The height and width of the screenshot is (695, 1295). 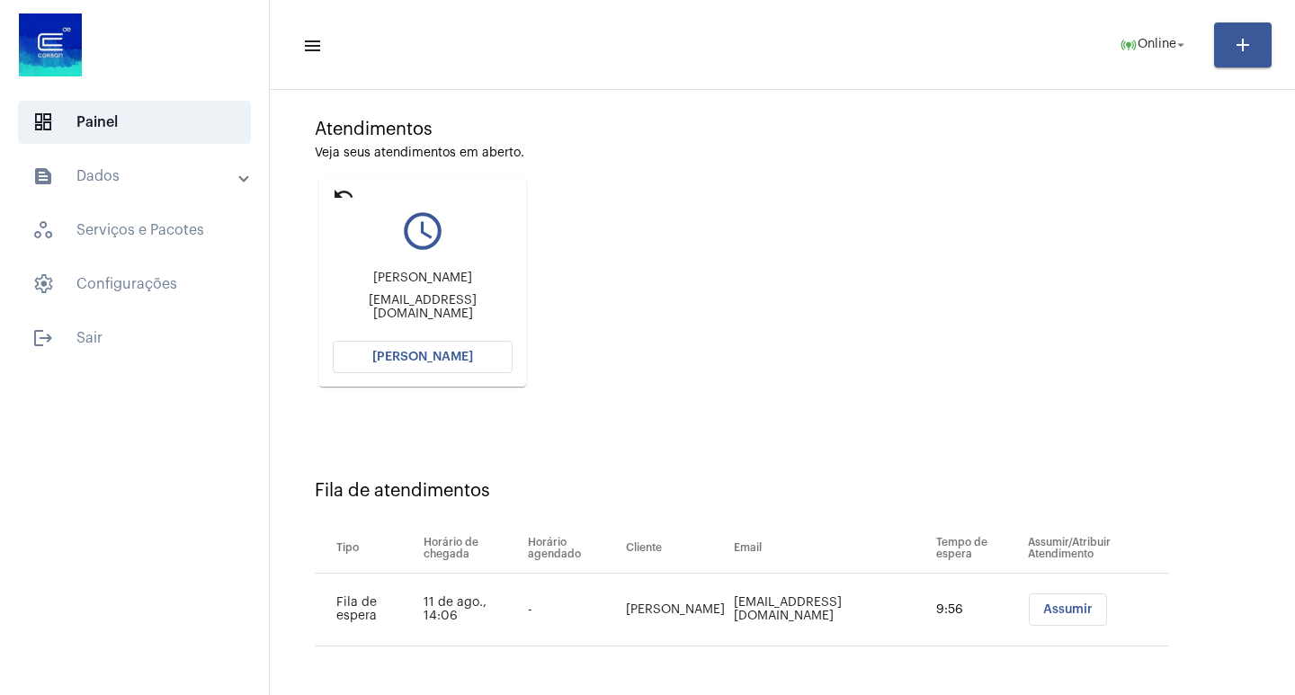 What do you see at coordinates (471, 548) in the screenshot?
I see `th: Horário de chegada` at bounding box center [471, 548].